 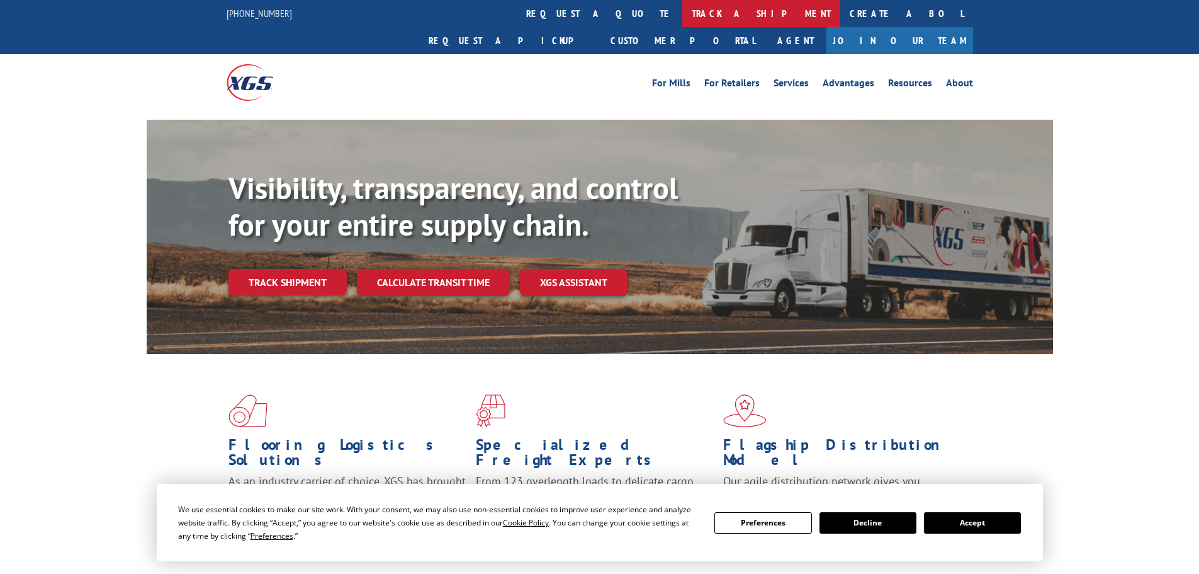 What do you see at coordinates (439, 522) in the screenshot?
I see `div: We use essential cookies to make our site work. With your consent, we may also use non-essential ...` at bounding box center [439, 522].